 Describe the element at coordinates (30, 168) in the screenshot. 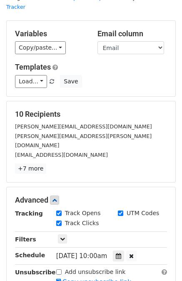

I see `a: +7 more` at that location.